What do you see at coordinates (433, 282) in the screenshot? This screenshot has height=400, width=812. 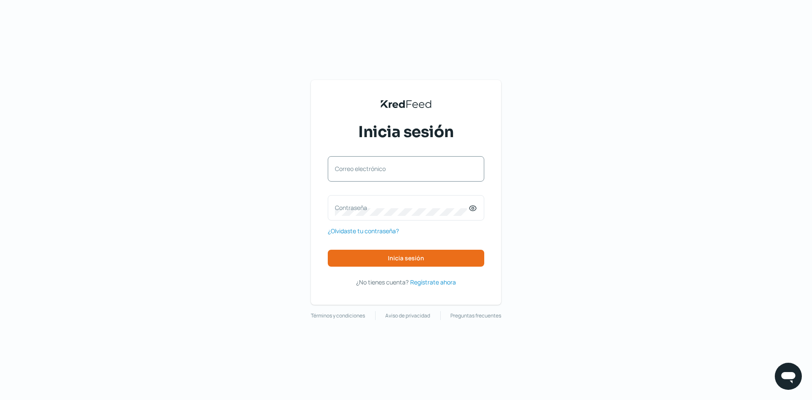 I see `span: Regístrate ahora` at bounding box center [433, 282].